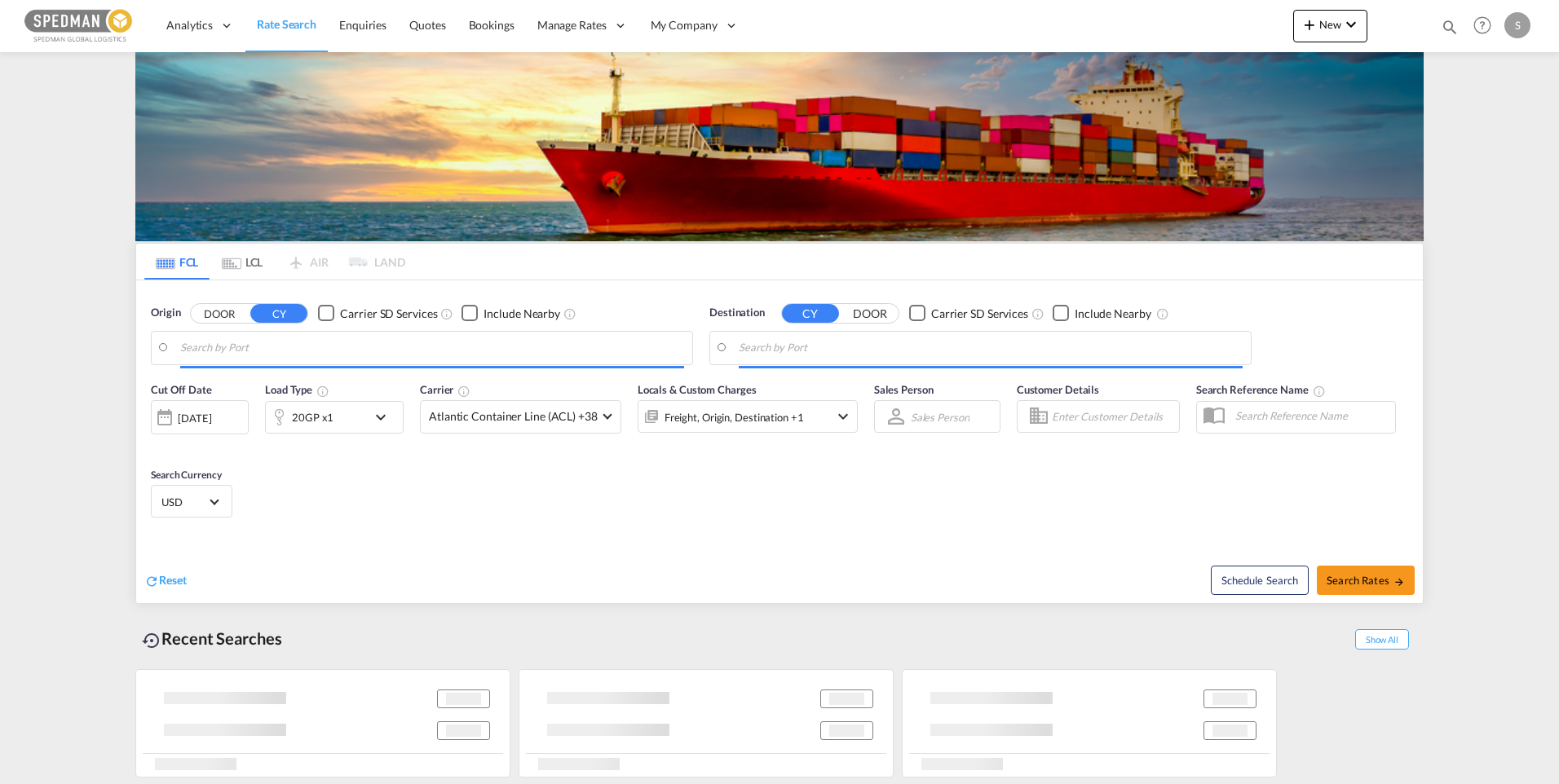  What do you see at coordinates (274, 261) in the screenshot?
I see `md-pagination-wrapper: Use the left and right arrow keys to navigate between tabs` at bounding box center [274, 261].